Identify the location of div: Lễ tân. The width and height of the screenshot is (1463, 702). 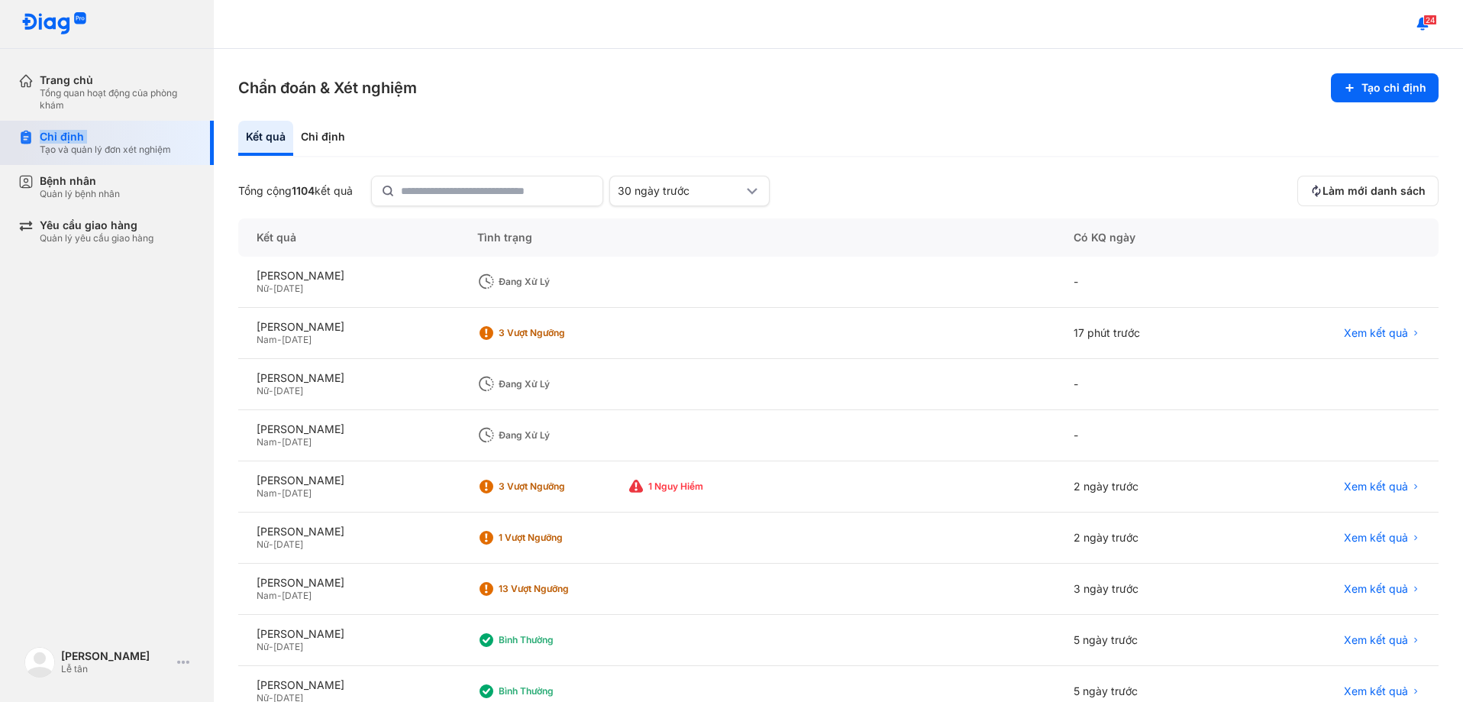
(116, 669).